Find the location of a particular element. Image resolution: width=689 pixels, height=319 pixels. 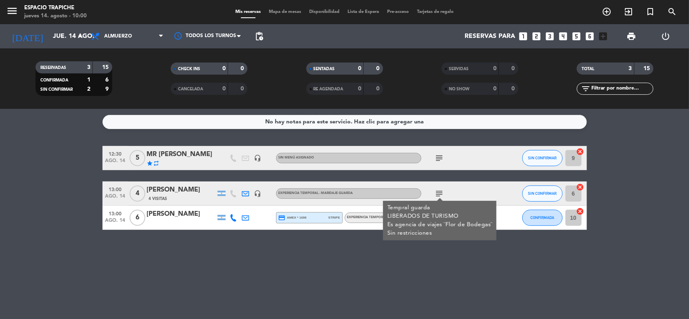

i: looks_3 is located at coordinates (550, 36).